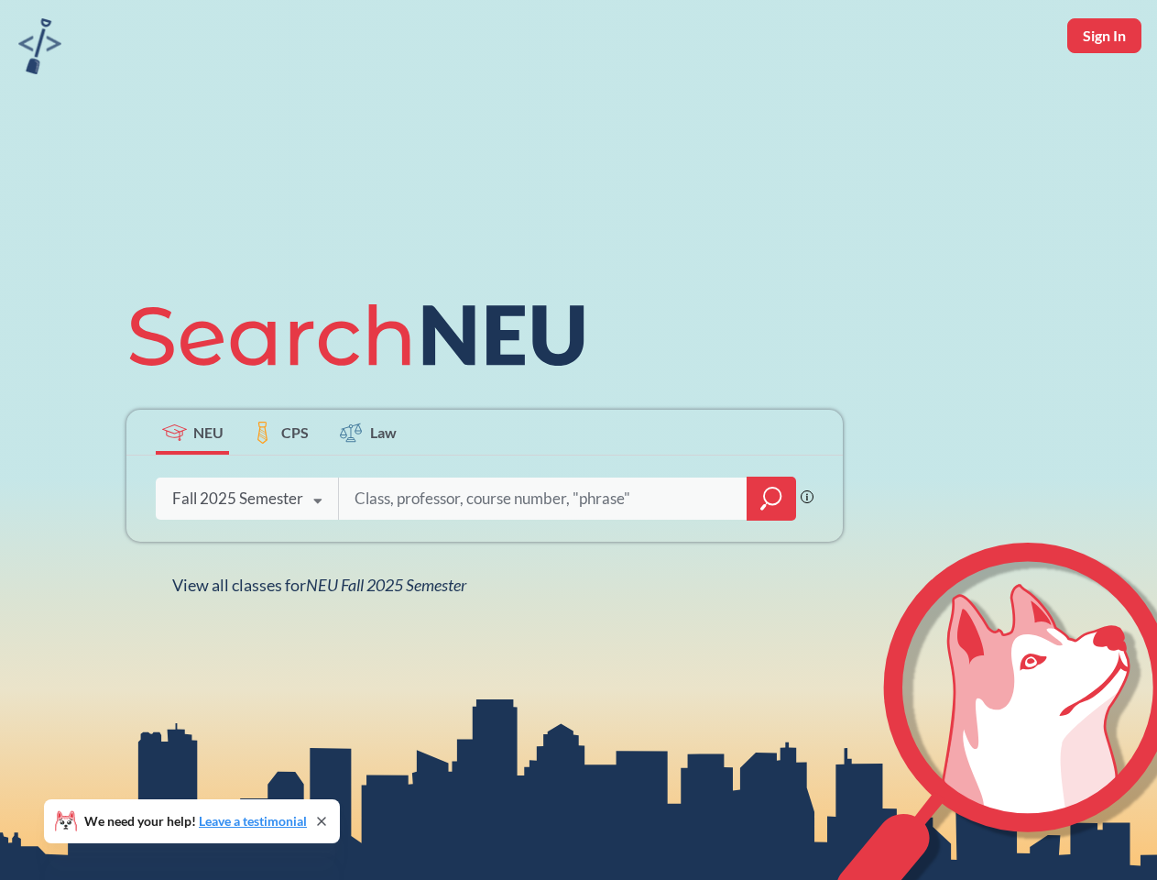 Image resolution: width=1157 pixels, height=880 pixels. Describe the element at coordinates (543, 499) in the screenshot. I see `input: Class, professor, course number, "phrase"` at that location.